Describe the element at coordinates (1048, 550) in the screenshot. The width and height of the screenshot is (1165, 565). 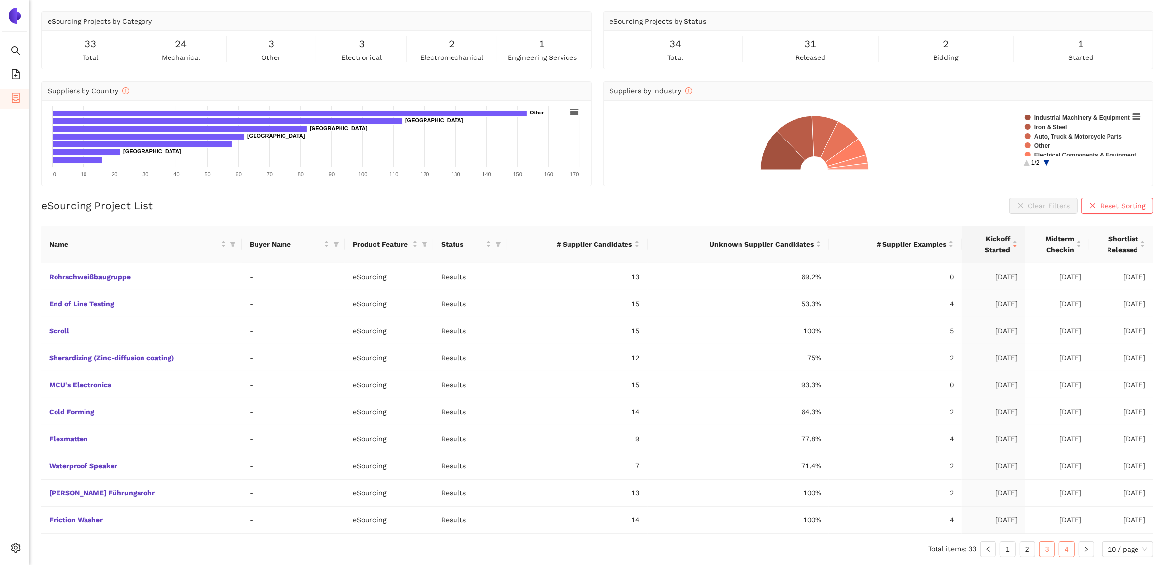
I see `a: 3` at that location.